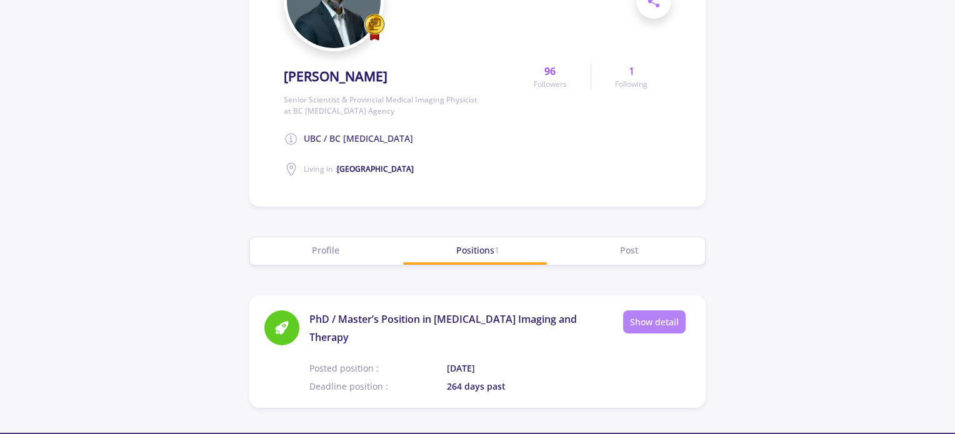  I want to click on b: 96, so click(550, 71).